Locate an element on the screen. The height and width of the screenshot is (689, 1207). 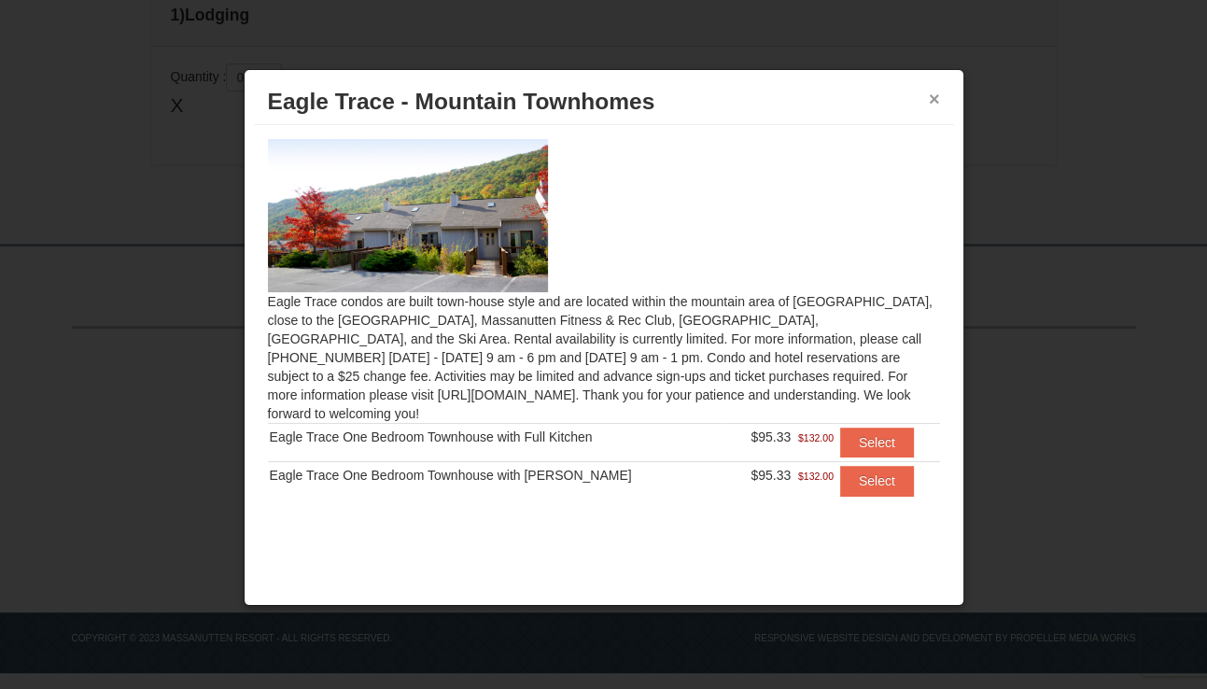
span: Eagle Trace - Mountain Townhomes is located at coordinates (461, 101).